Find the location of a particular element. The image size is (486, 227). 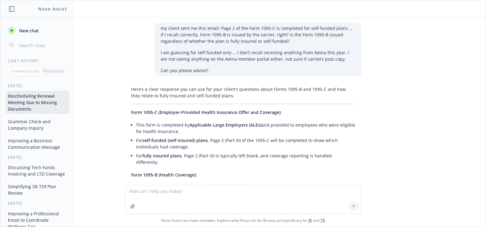

button: Rescheduling Renewal Meeting Due to Missing Documents is located at coordinates (37, 102).